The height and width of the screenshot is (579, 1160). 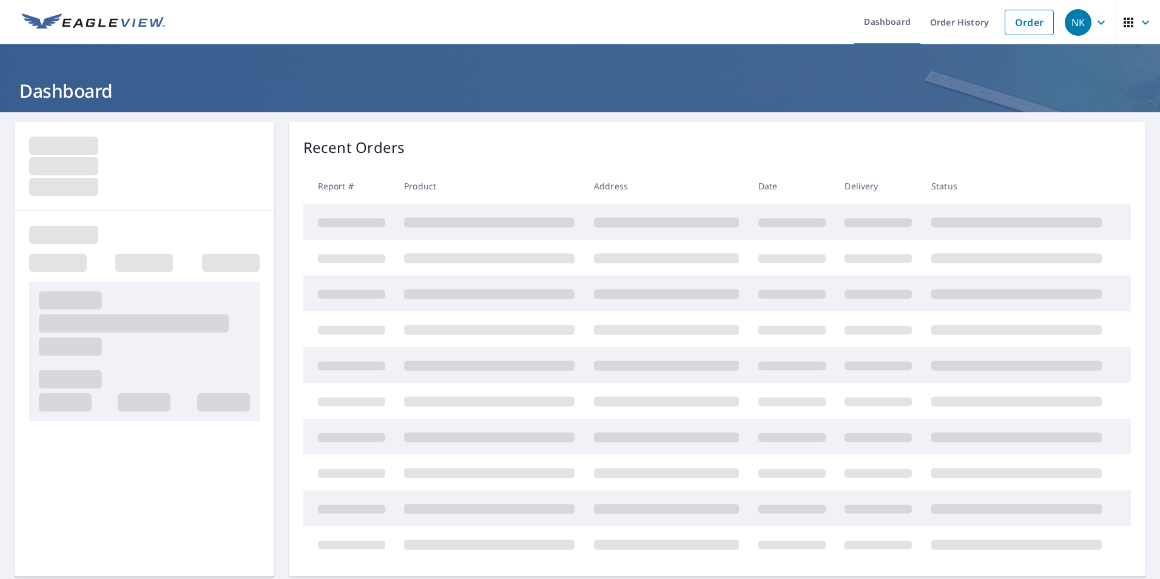 What do you see at coordinates (489, 186) in the screenshot?
I see `th: Product` at bounding box center [489, 186].